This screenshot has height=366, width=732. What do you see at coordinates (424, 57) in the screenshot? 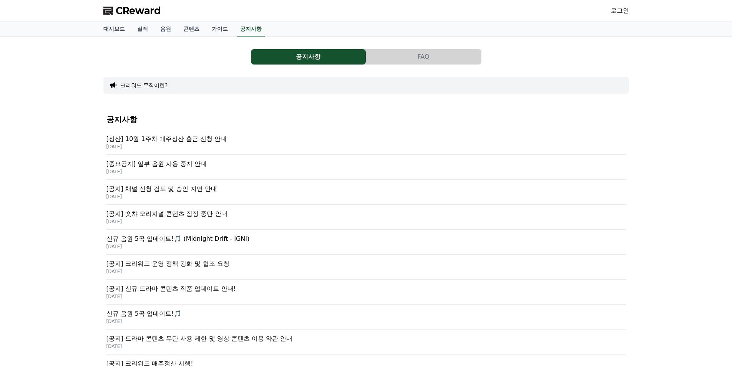
I see `a: FAQ` at bounding box center [424, 57].